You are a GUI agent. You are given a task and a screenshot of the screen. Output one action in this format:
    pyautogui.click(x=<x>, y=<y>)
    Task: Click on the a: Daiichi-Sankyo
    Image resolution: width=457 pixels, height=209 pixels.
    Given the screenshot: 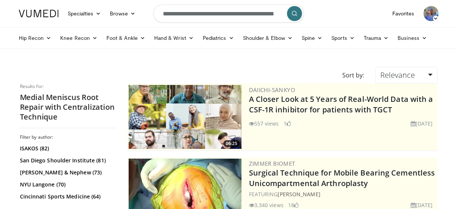 What is the action you would take?
    pyautogui.click(x=272, y=90)
    